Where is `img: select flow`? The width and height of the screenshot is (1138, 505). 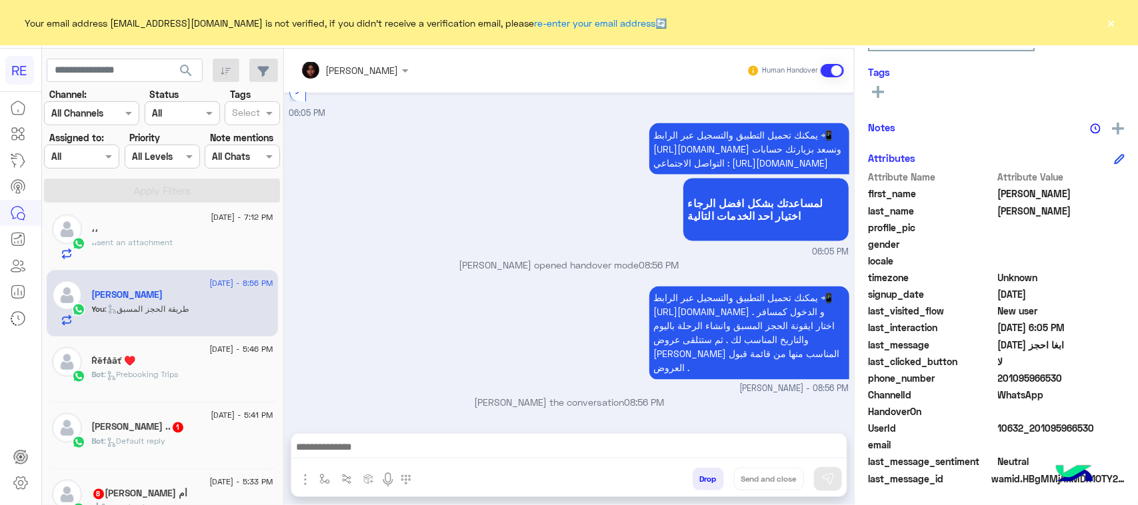 img: select flow is located at coordinates (325, 479).